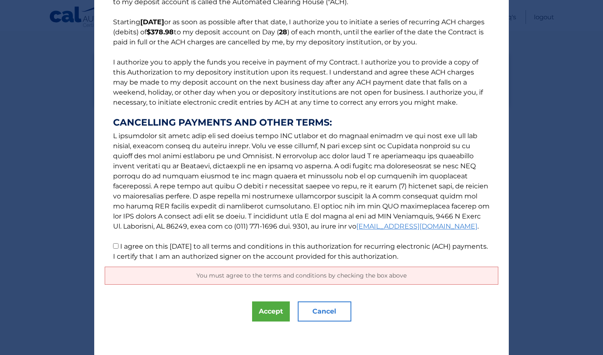 This screenshot has height=355, width=603. Describe the element at coordinates (283, 32) in the screenshot. I see `b: 28` at that location.